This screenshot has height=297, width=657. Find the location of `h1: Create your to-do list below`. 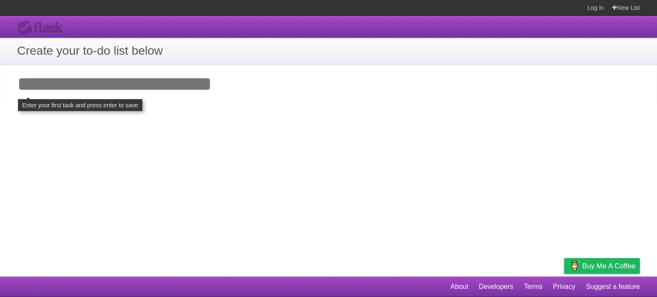

h1: Create your to-do list below is located at coordinates (328, 51).